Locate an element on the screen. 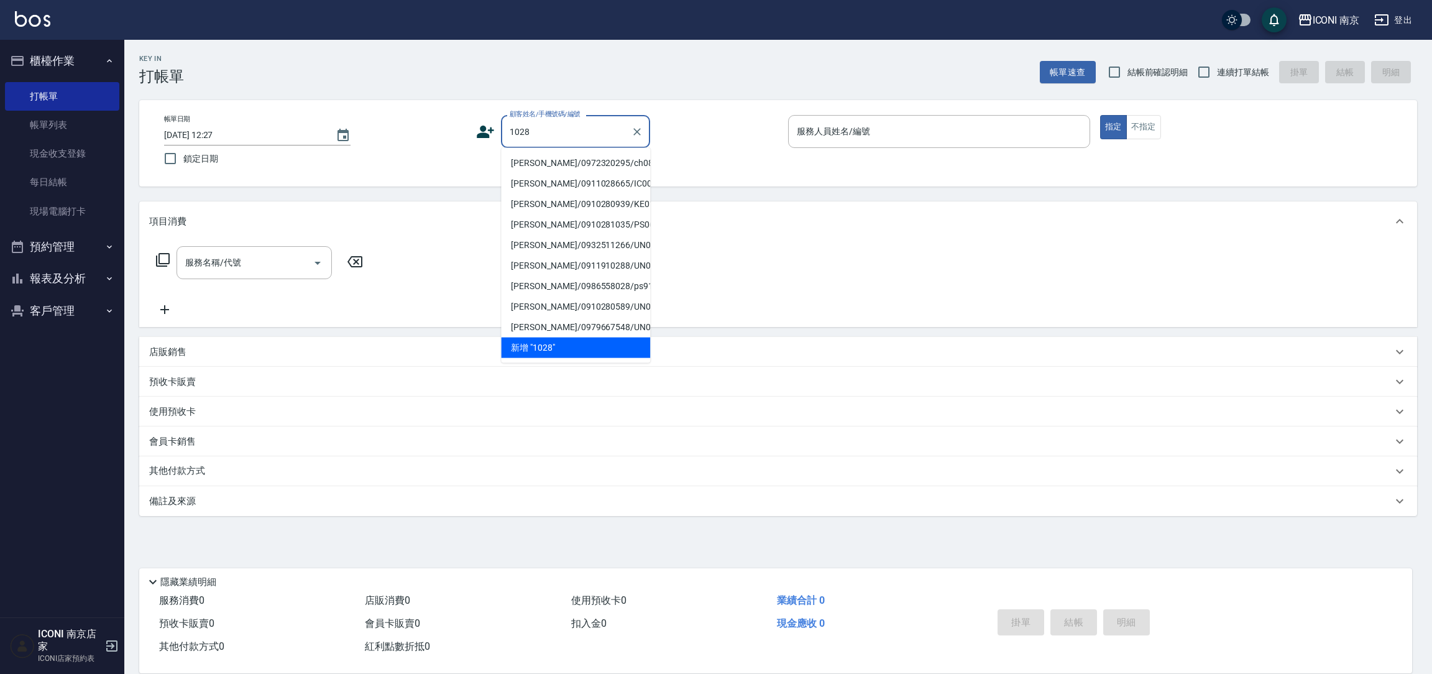 The height and width of the screenshot is (674, 1432). a: 現金收支登錄 is located at coordinates (62, 153).